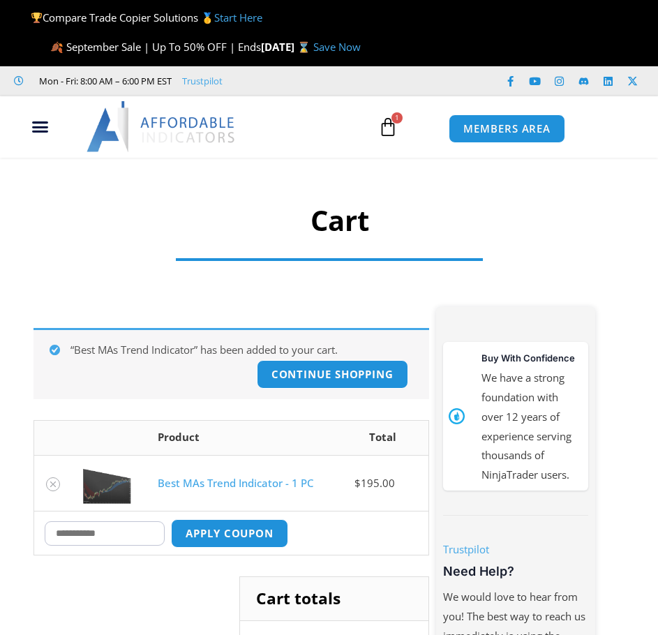 The width and height of the screenshot is (658, 635). I want to click on div: Menu Toggle, so click(39, 127).